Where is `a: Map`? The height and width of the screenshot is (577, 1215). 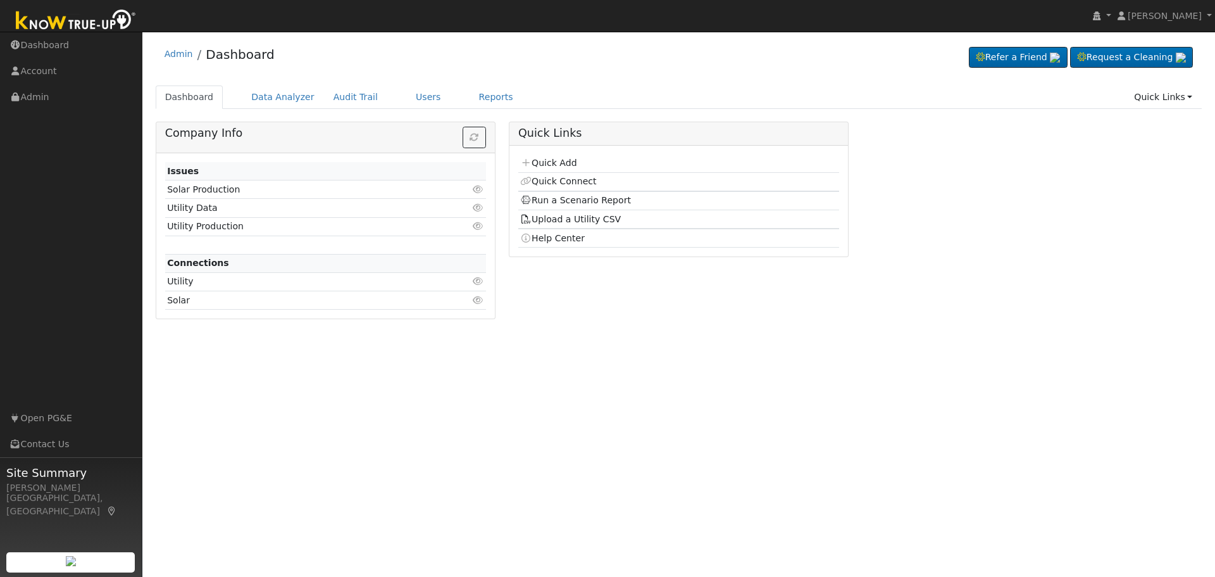 a: Map is located at coordinates (112, 511).